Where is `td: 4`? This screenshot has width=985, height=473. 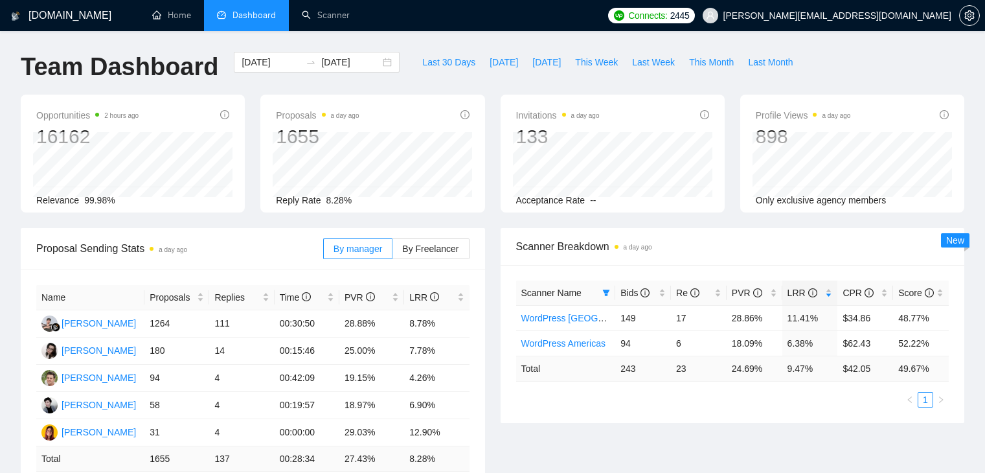 td: 4 is located at coordinates (242, 378).